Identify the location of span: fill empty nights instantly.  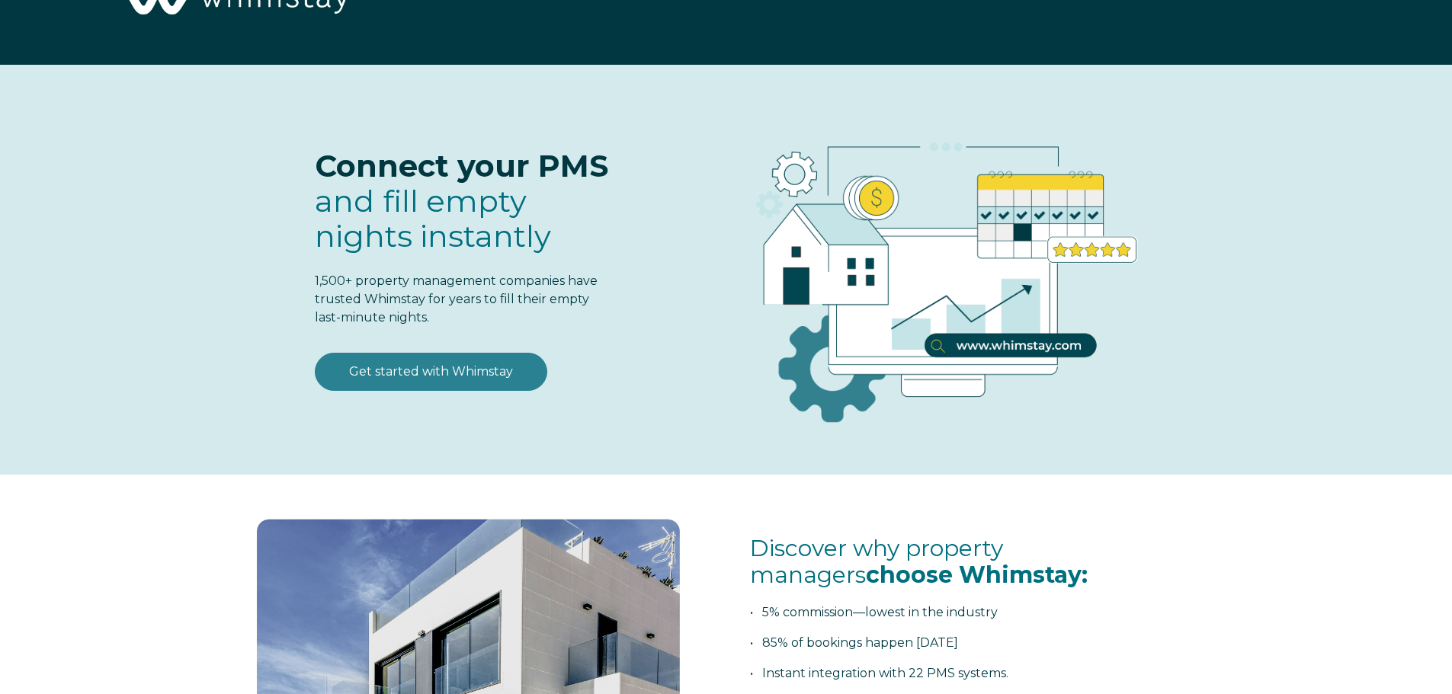
(433, 218).